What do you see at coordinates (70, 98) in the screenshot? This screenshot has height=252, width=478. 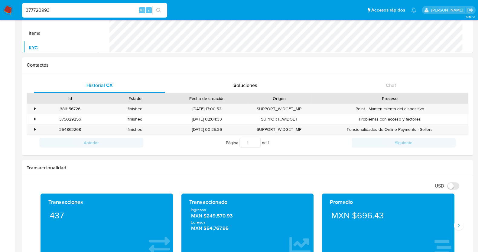 I see `div: Id` at bounding box center [70, 98].